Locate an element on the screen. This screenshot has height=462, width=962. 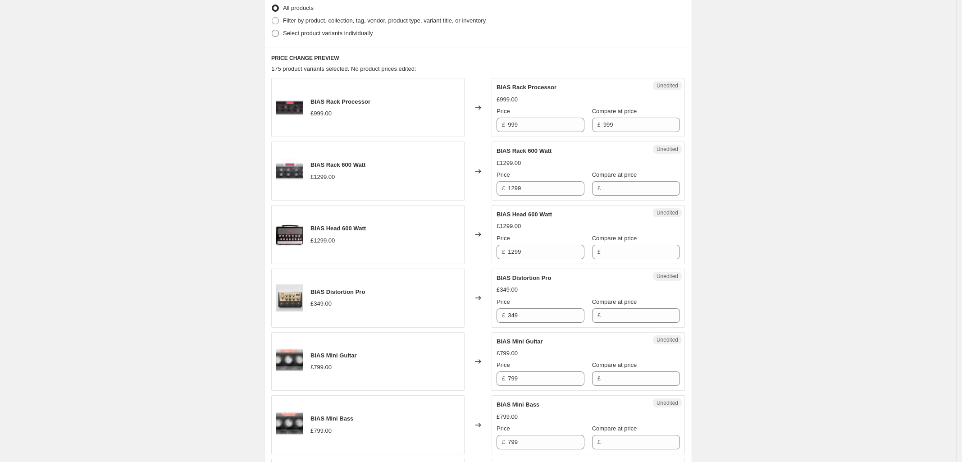
h6: PRICE CHANGE PREVIEW is located at coordinates (478, 58).